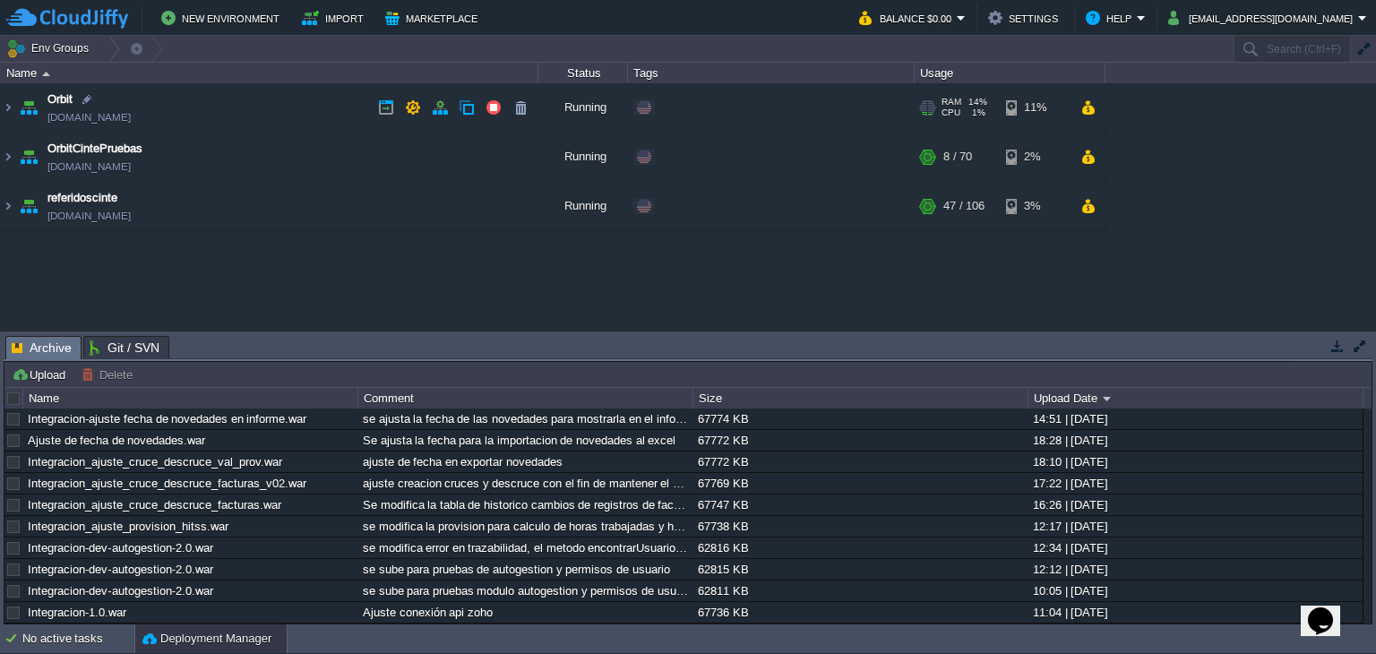 This screenshot has height=654, width=1376. What do you see at coordinates (335, 18) in the screenshot?
I see `button: Import` at bounding box center [335, 18].